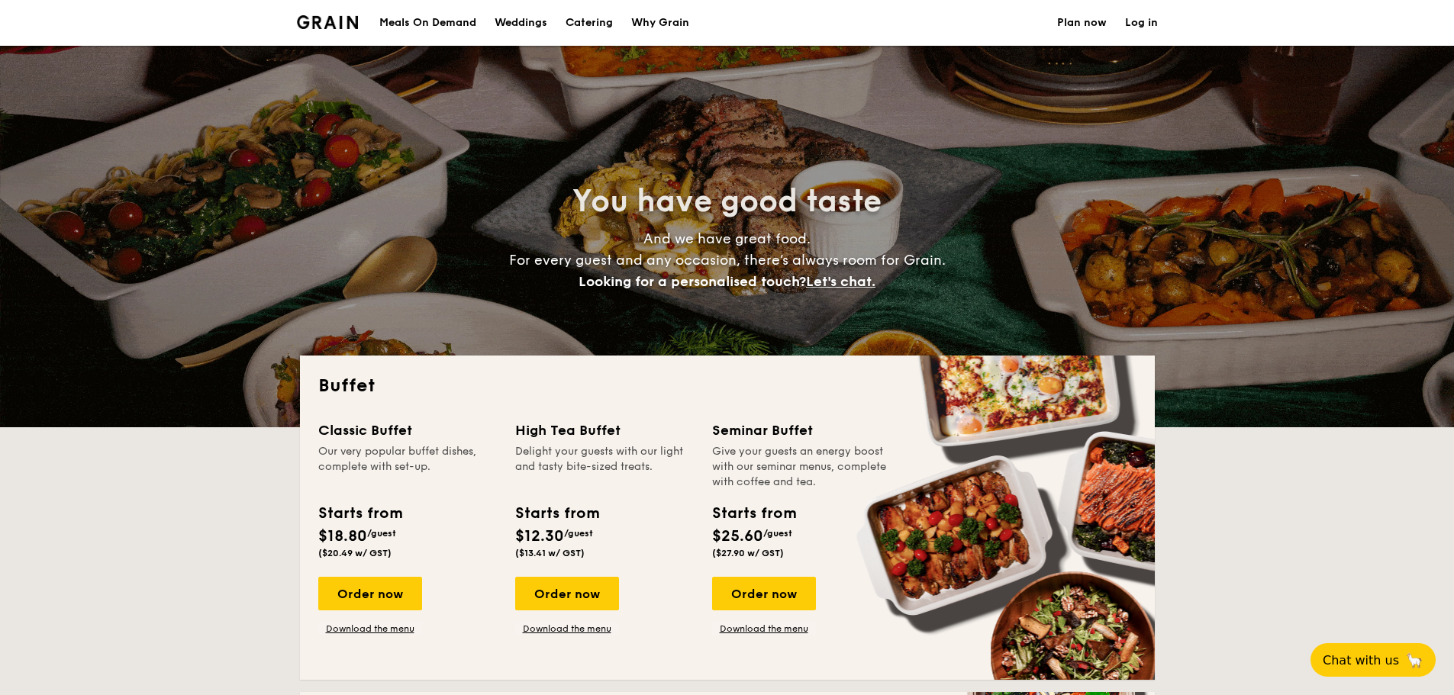 The height and width of the screenshot is (695, 1454). What do you see at coordinates (840, 282) in the screenshot?
I see `span: Let's chat.` at bounding box center [840, 282].